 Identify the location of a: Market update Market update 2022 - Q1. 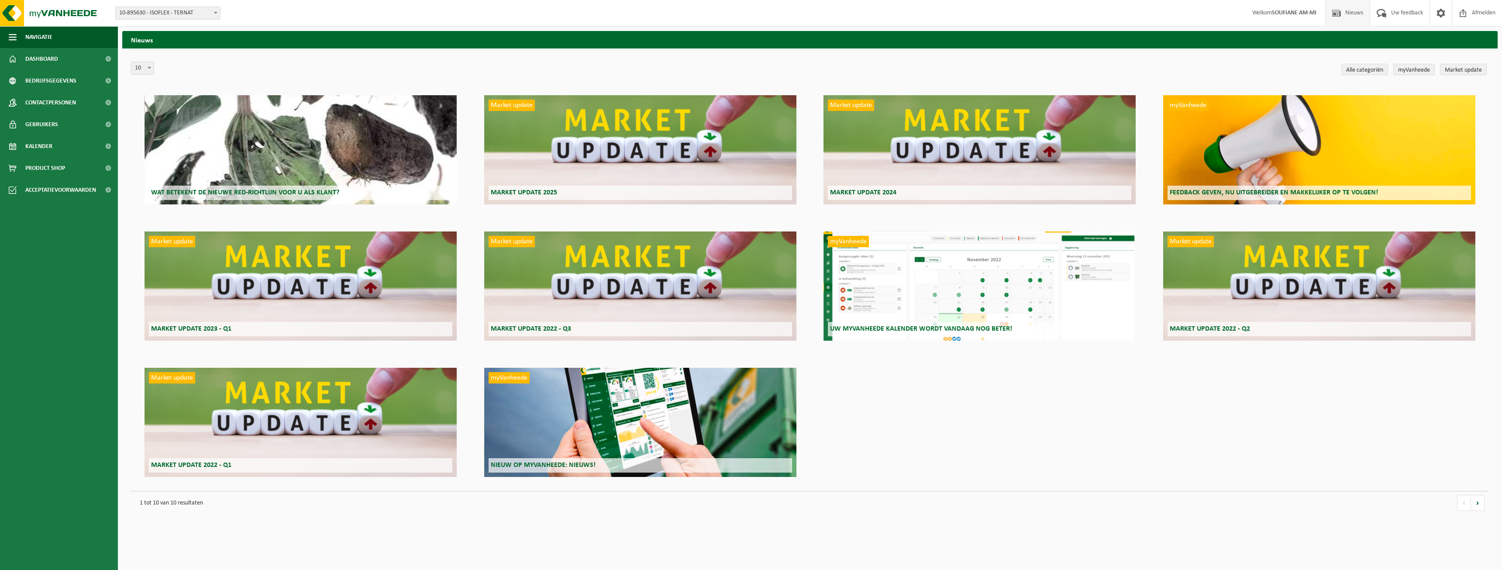
(300, 422).